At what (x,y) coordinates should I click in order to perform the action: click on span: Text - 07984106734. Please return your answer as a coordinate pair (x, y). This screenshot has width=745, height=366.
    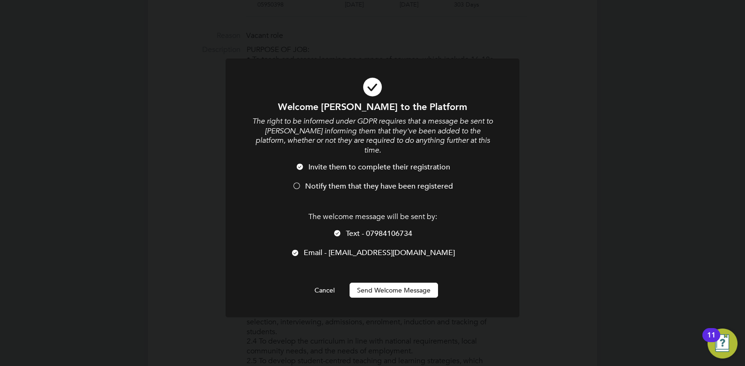
    Looking at the image, I should click on (379, 234).